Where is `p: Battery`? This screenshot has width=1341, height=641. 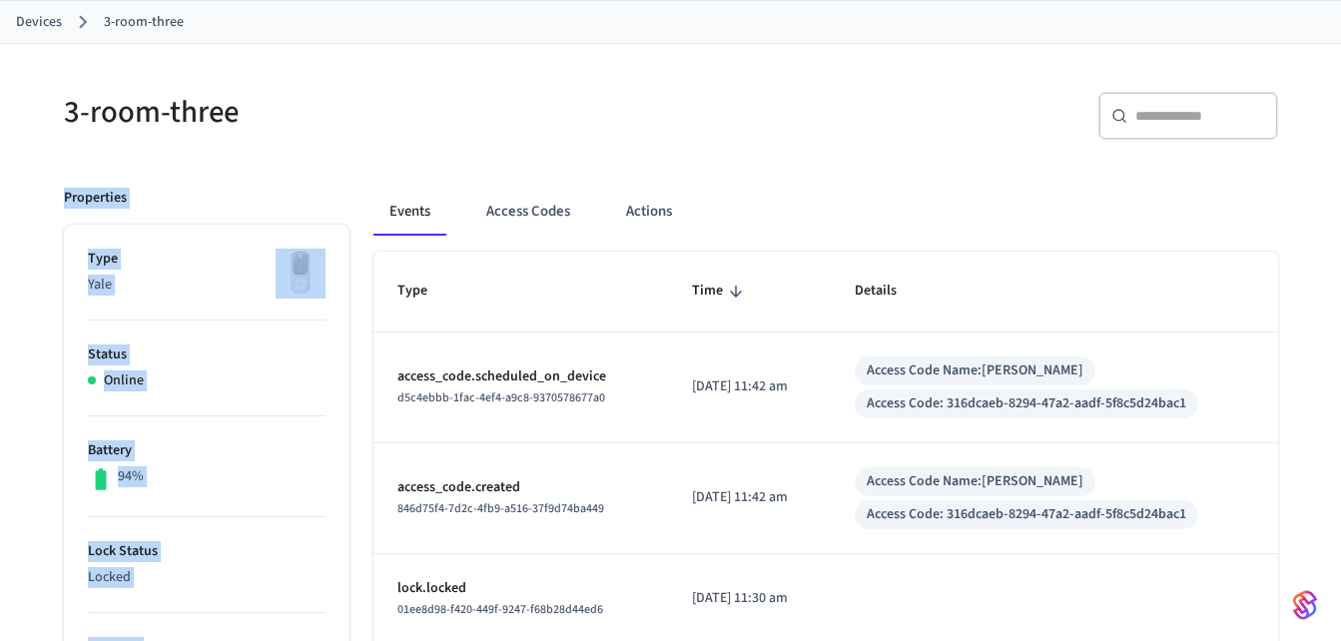 p: Battery is located at coordinates (207, 450).